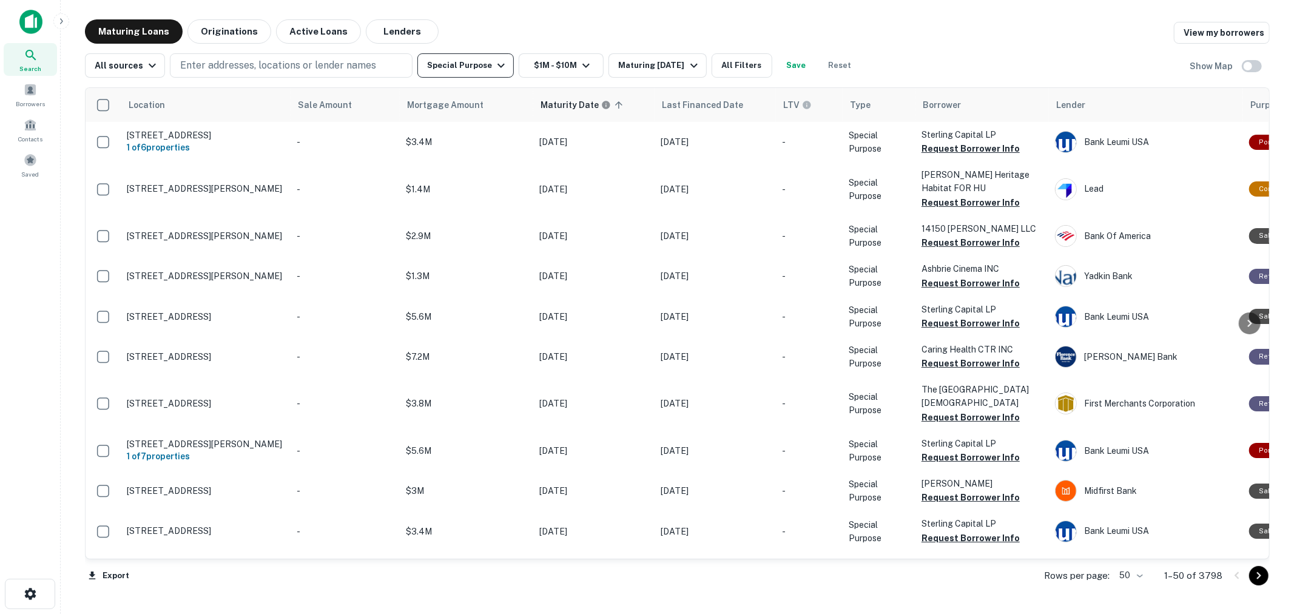  I want to click on span: Sale Amount, so click(333, 105).